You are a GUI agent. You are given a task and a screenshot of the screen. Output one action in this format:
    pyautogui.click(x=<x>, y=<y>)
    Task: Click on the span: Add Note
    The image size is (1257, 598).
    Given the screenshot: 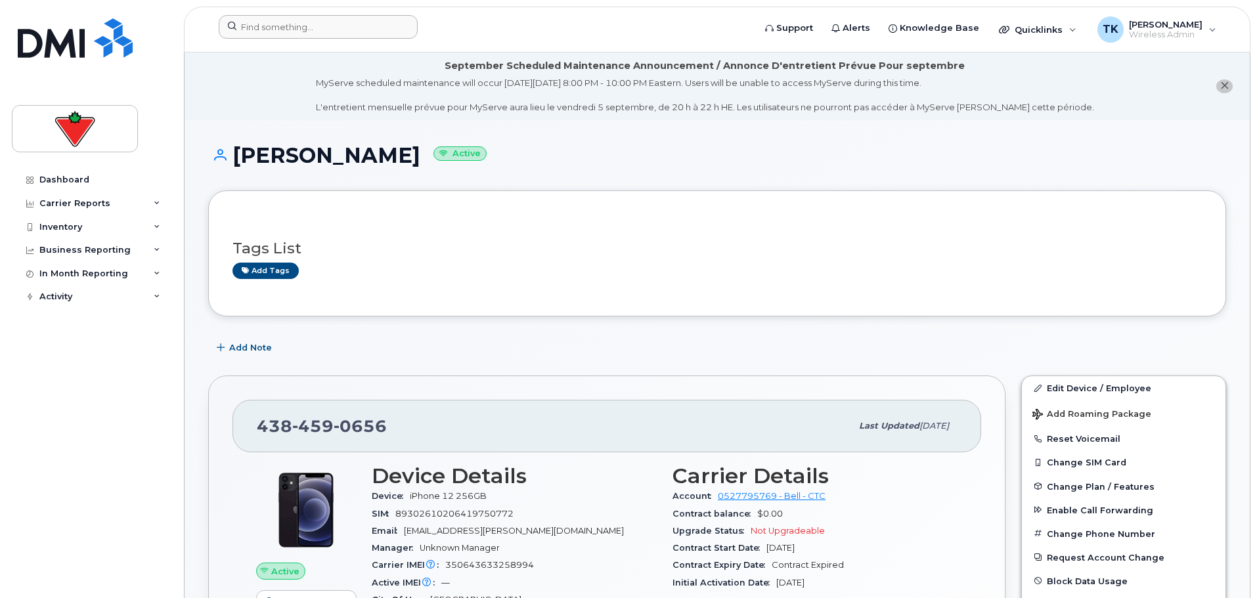 What is the action you would take?
    pyautogui.click(x=250, y=347)
    